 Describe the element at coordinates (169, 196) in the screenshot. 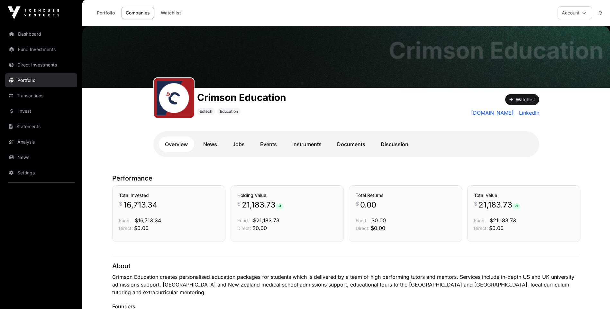

I see `h3: Total Invested` at that location.